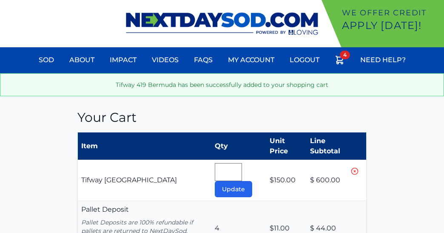  Describe the element at coordinates (165, 60) in the screenshot. I see `a: Videos` at that location.